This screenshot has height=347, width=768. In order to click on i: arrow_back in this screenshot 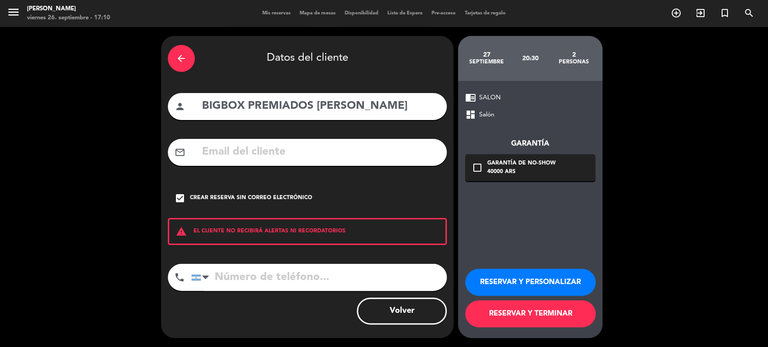, I will do `click(181, 58)`.